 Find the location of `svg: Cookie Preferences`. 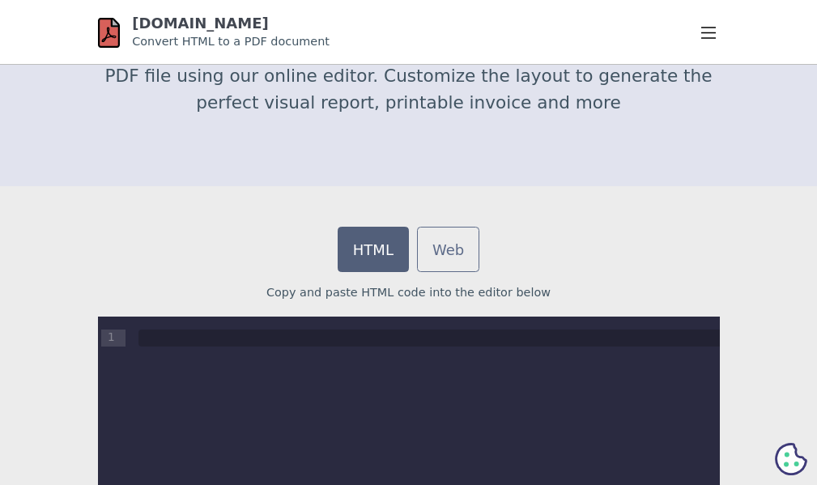

svg: Cookie Preferences is located at coordinates (791, 459).